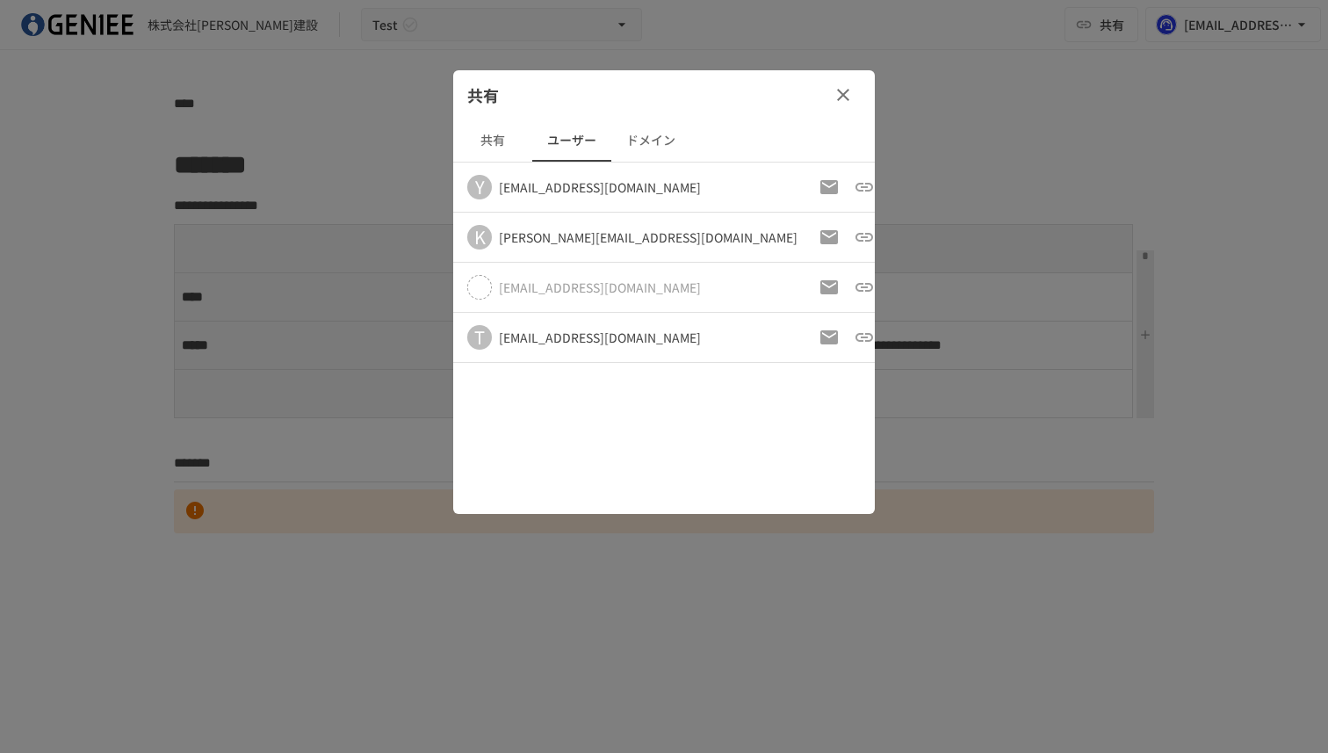  I want to click on div: K, so click(480, 237).